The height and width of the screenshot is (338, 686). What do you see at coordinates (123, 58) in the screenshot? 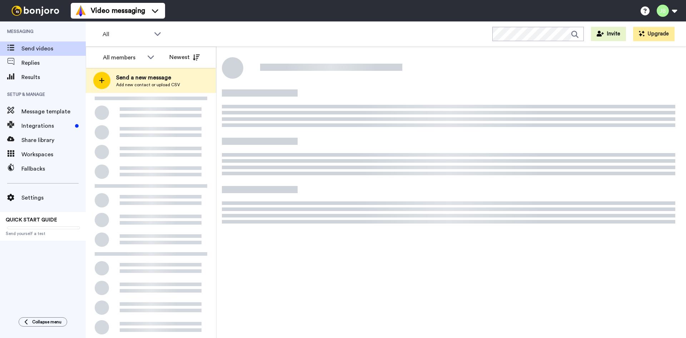
I see `div: All members` at bounding box center [123, 58].